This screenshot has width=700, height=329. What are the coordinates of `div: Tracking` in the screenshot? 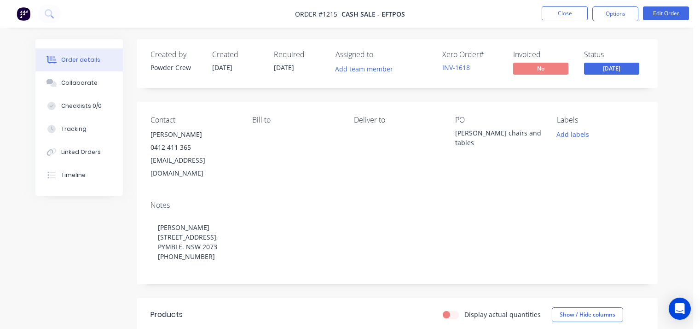 It's located at (74, 129).